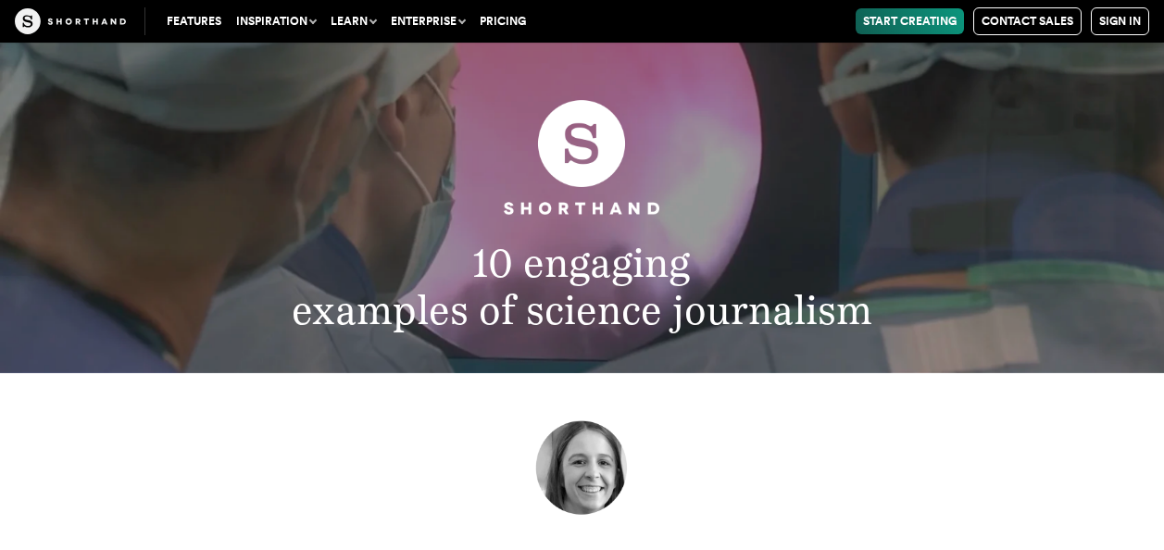  What do you see at coordinates (503, 21) in the screenshot?
I see `a: Pricing` at bounding box center [503, 21].